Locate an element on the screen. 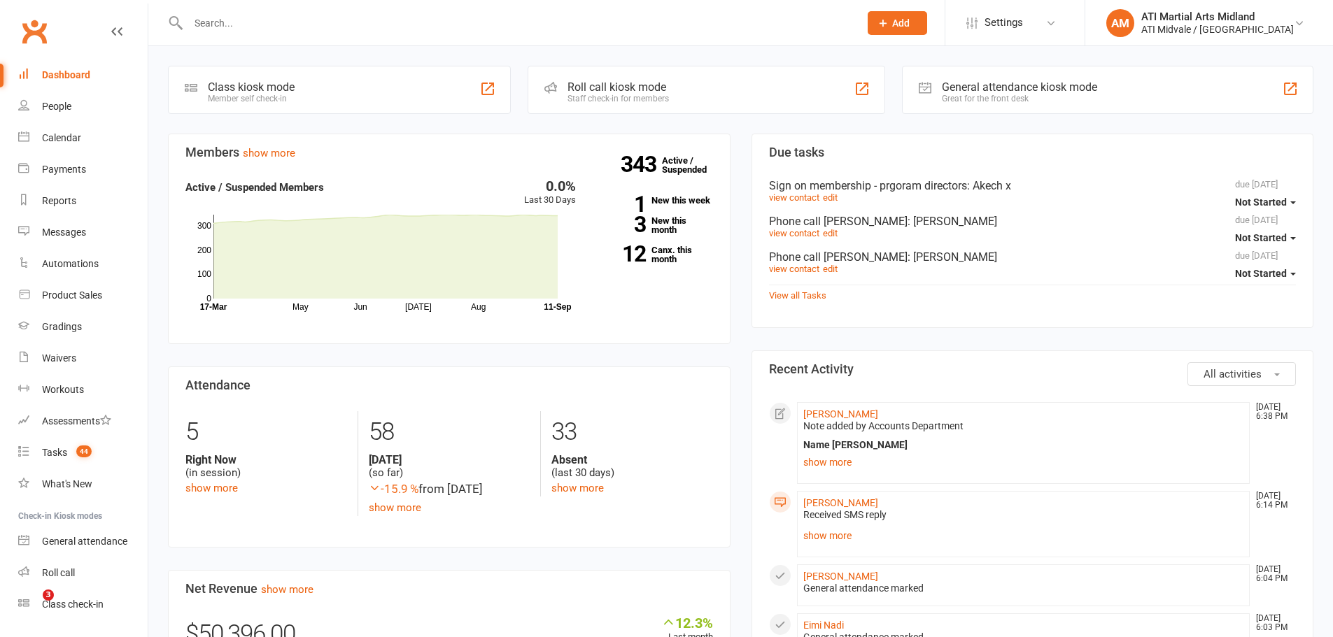 The image size is (1333, 637). div: General attendance is located at coordinates (85, 541).